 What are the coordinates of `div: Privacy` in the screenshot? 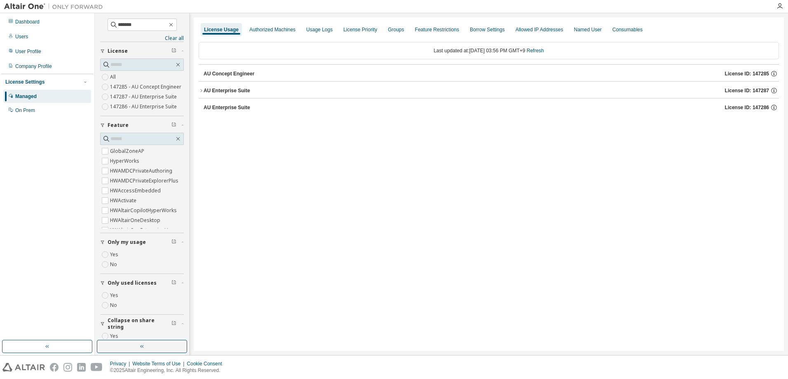 It's located at (121, 364).